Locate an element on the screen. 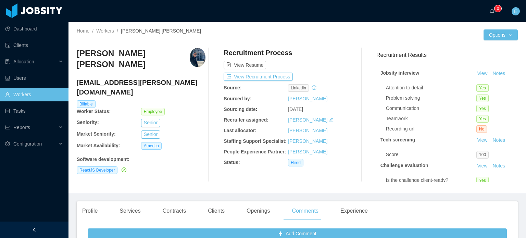 The image size is (526, 238). span: Configuration is located at coordinates (27, 144).